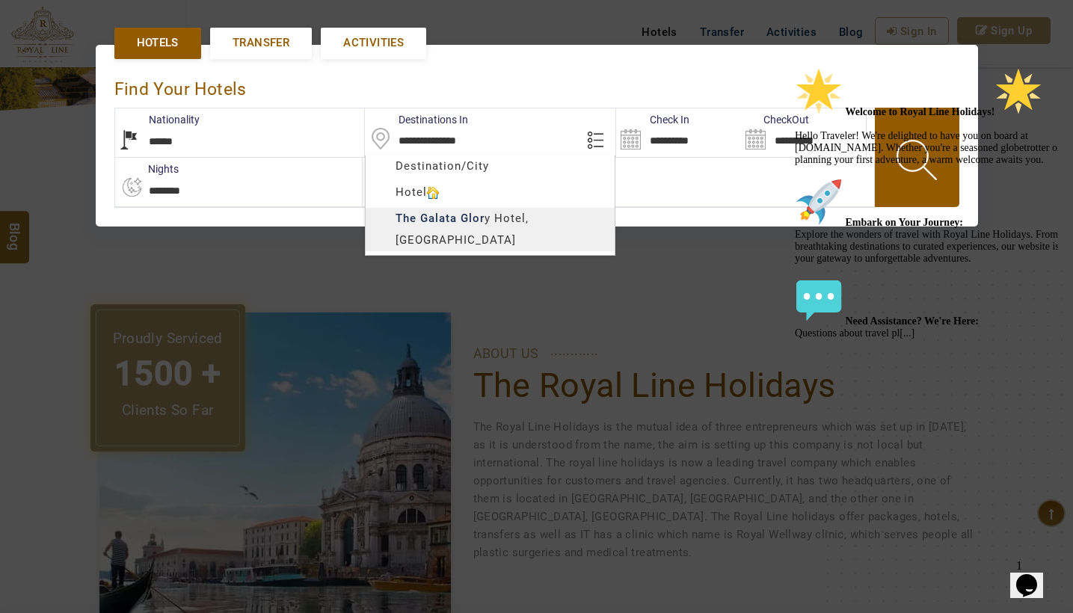  Describe the element at coordinates (158, 43) in the screenshot. I see `a: Hotels` at that location.